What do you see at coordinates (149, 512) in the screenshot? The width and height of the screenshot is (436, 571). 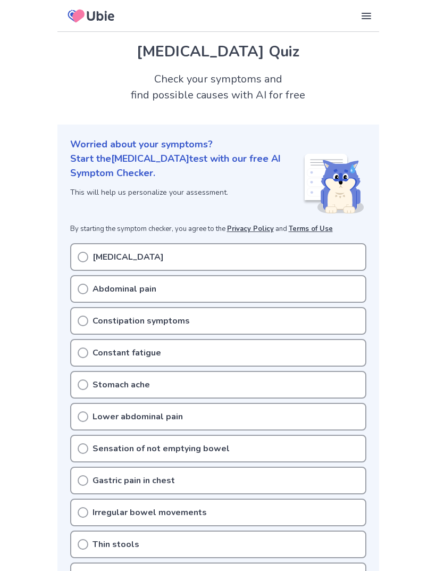 I see `p: Irregular bowel movements` at bounding box center [149, 512].